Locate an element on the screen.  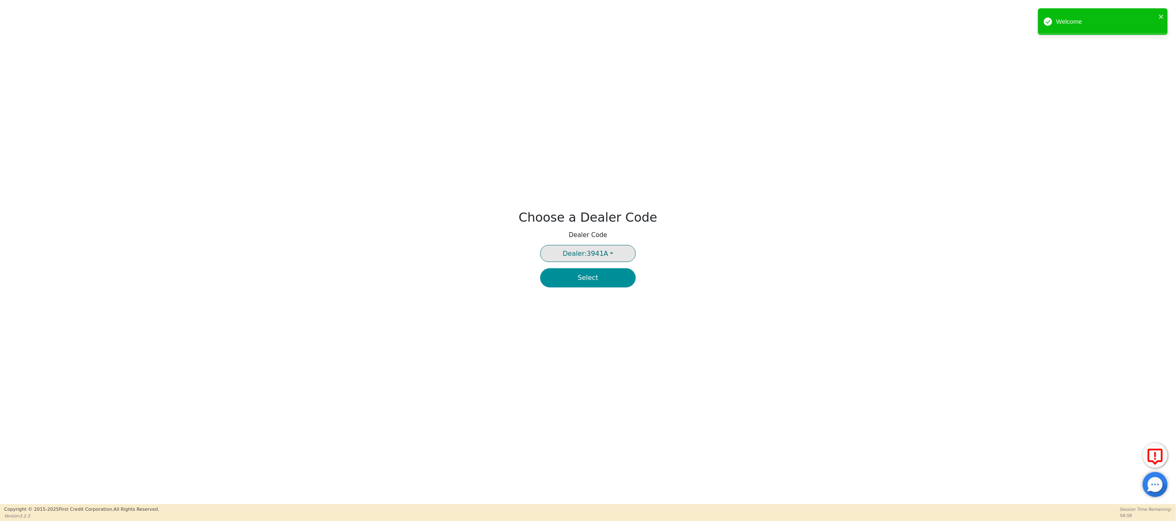
p: 58:58 is located at coordinates (1146, 515).